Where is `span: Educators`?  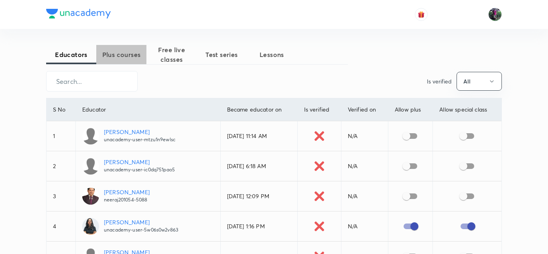 span: Educators is located at coordinates (71, 55).